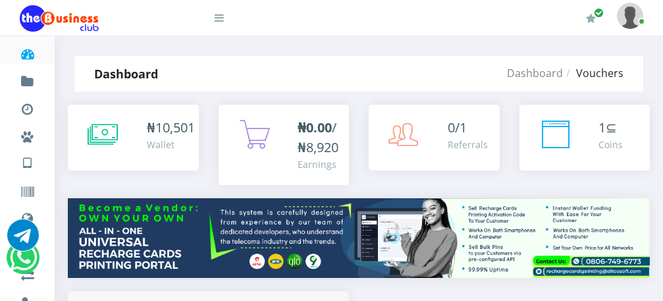 This screenshot has height=301, width=663. I want to click on li: Vouchers, so click(593, 73).